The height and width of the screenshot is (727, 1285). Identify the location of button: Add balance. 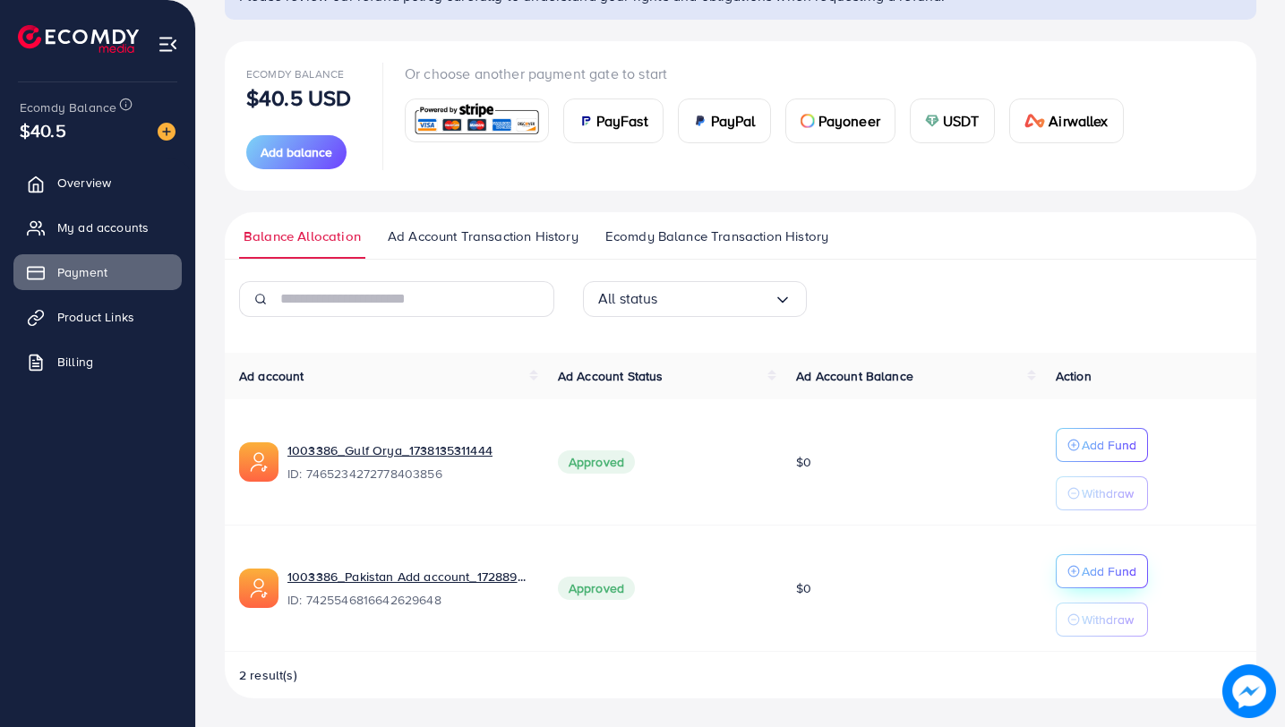
(296, 152).